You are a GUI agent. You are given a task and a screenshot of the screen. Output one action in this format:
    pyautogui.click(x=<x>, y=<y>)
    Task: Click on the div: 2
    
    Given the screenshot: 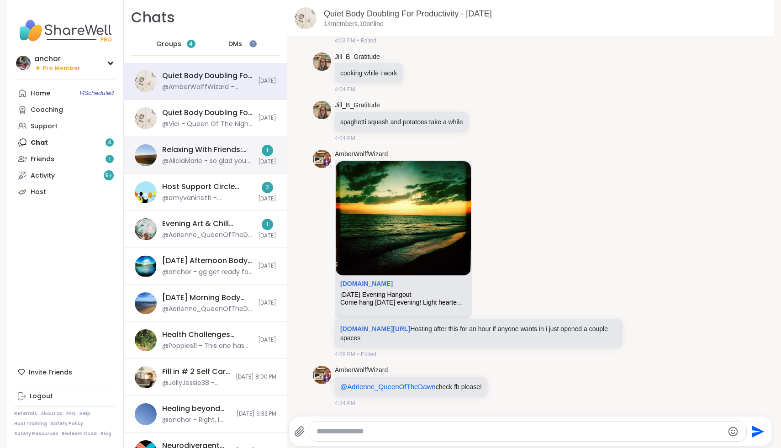 What is the action you would take?
    pyautogui.click(x=267, y=187)
    